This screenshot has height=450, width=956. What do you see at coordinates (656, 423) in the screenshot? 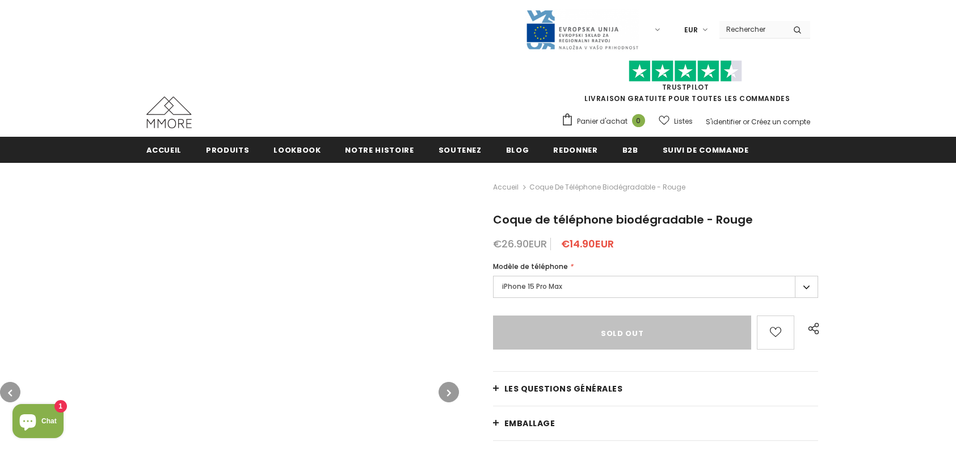
I see `a: EMBALLAGE` at bounding box center [656, 423].